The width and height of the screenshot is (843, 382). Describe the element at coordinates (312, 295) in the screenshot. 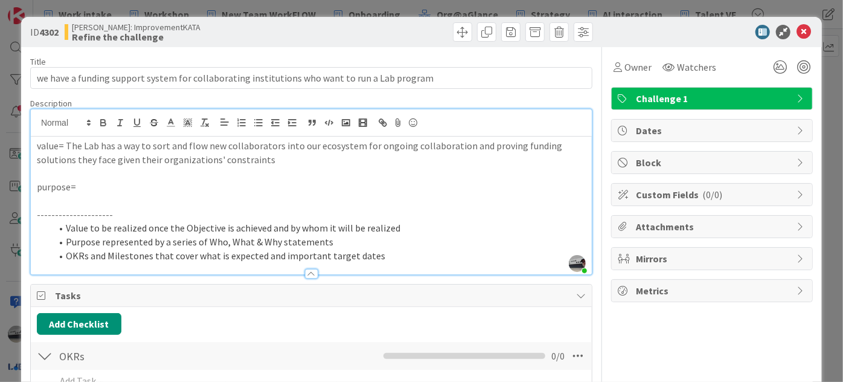

I see `span: Tasks` at that location.